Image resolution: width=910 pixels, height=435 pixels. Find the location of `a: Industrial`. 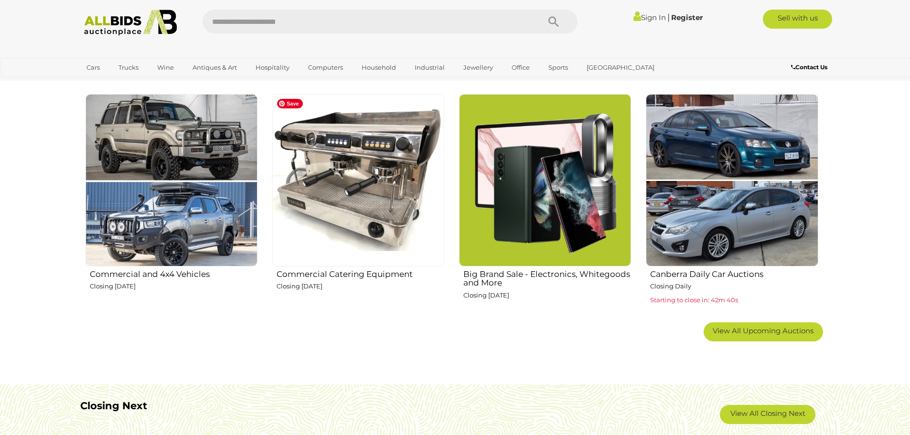

a: Industrial is located at coordinates (429, 67).